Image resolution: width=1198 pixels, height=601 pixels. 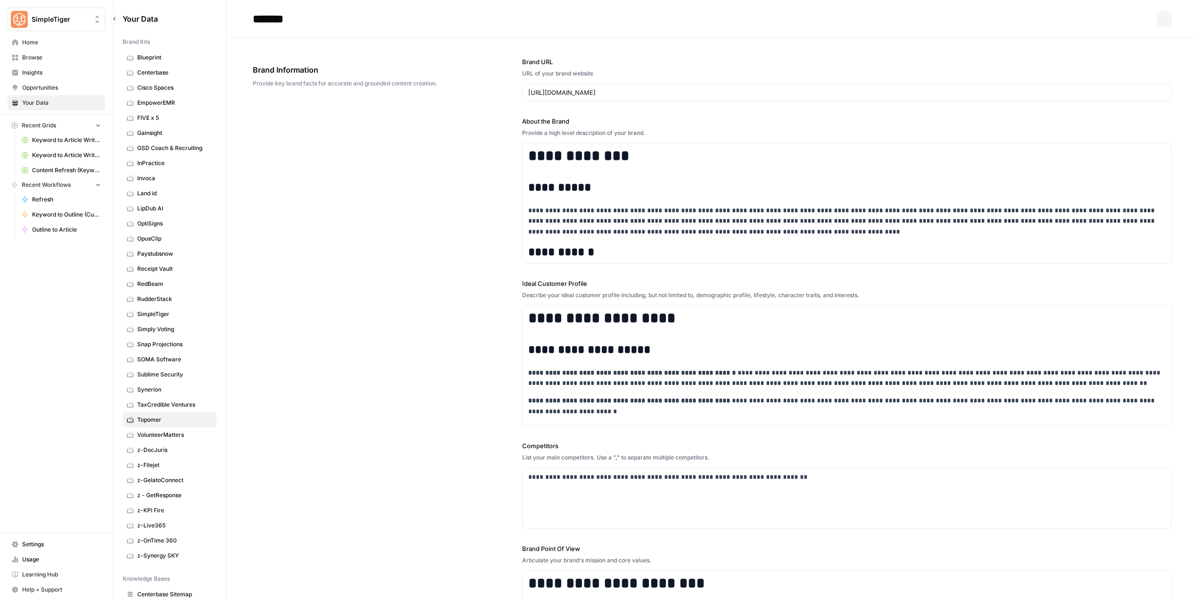 I want to click on a: Browse, so click(x=56, y=58).